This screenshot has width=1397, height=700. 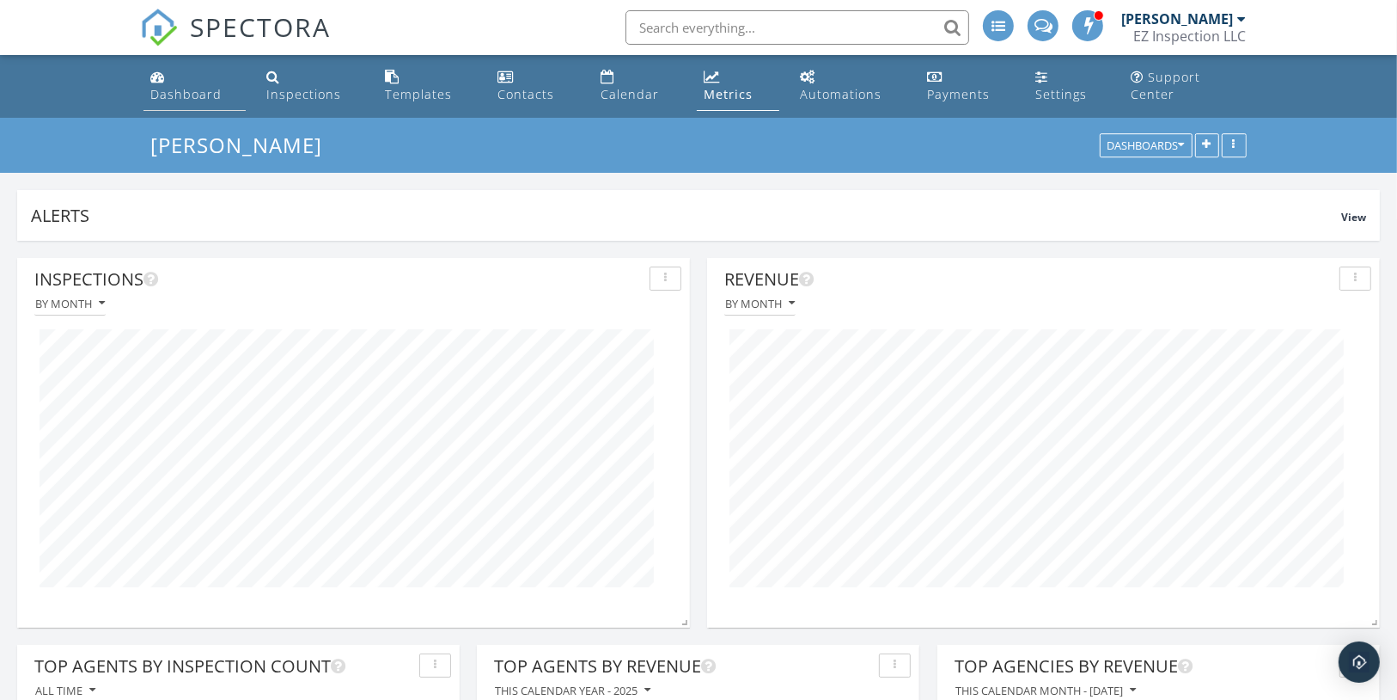 What do you see at coordinates (223, 666) in the screenshot?
I see `div: Top Agents by Inspection Count` at bounding box center [223, 666].